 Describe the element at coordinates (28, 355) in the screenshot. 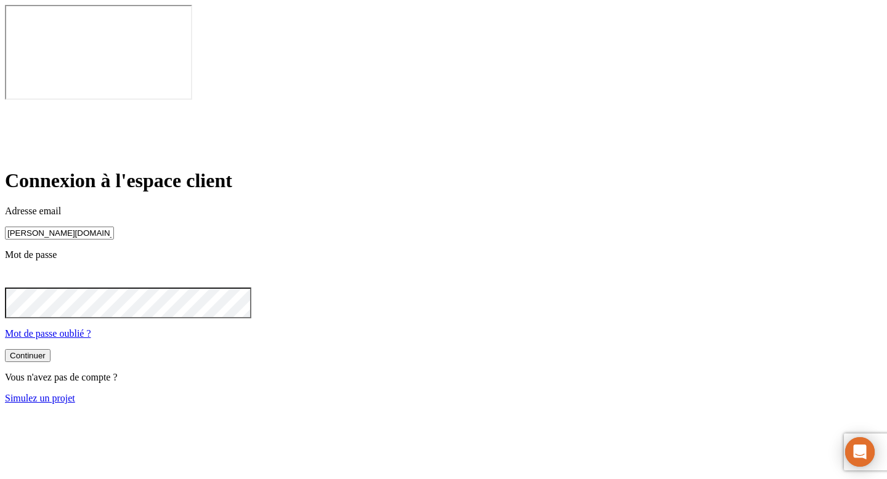

I see `div: Continuer` at that location.